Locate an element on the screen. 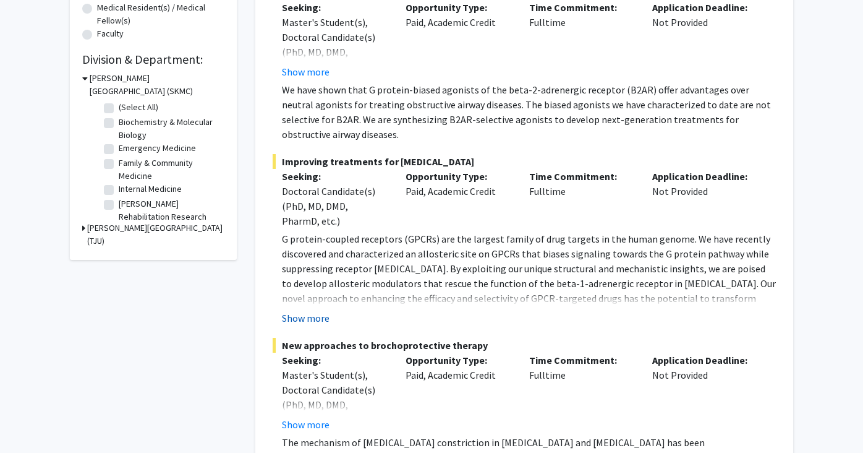 The height and width of the screenshot is (453, 863). label: Faculty is located at coordinates (110, 33).